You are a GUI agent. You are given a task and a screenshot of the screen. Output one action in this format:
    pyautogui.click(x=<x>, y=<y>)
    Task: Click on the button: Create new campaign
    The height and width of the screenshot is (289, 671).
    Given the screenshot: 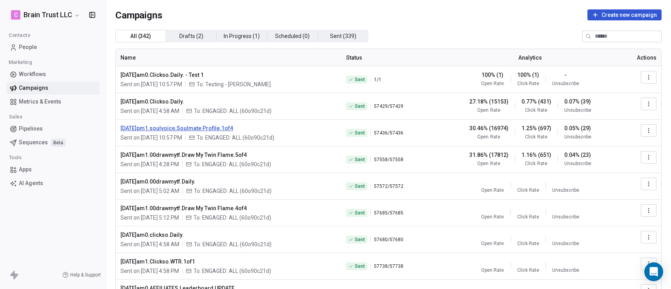 What is the action you would take?
    pyautogui.click(x=624, y=15)
    